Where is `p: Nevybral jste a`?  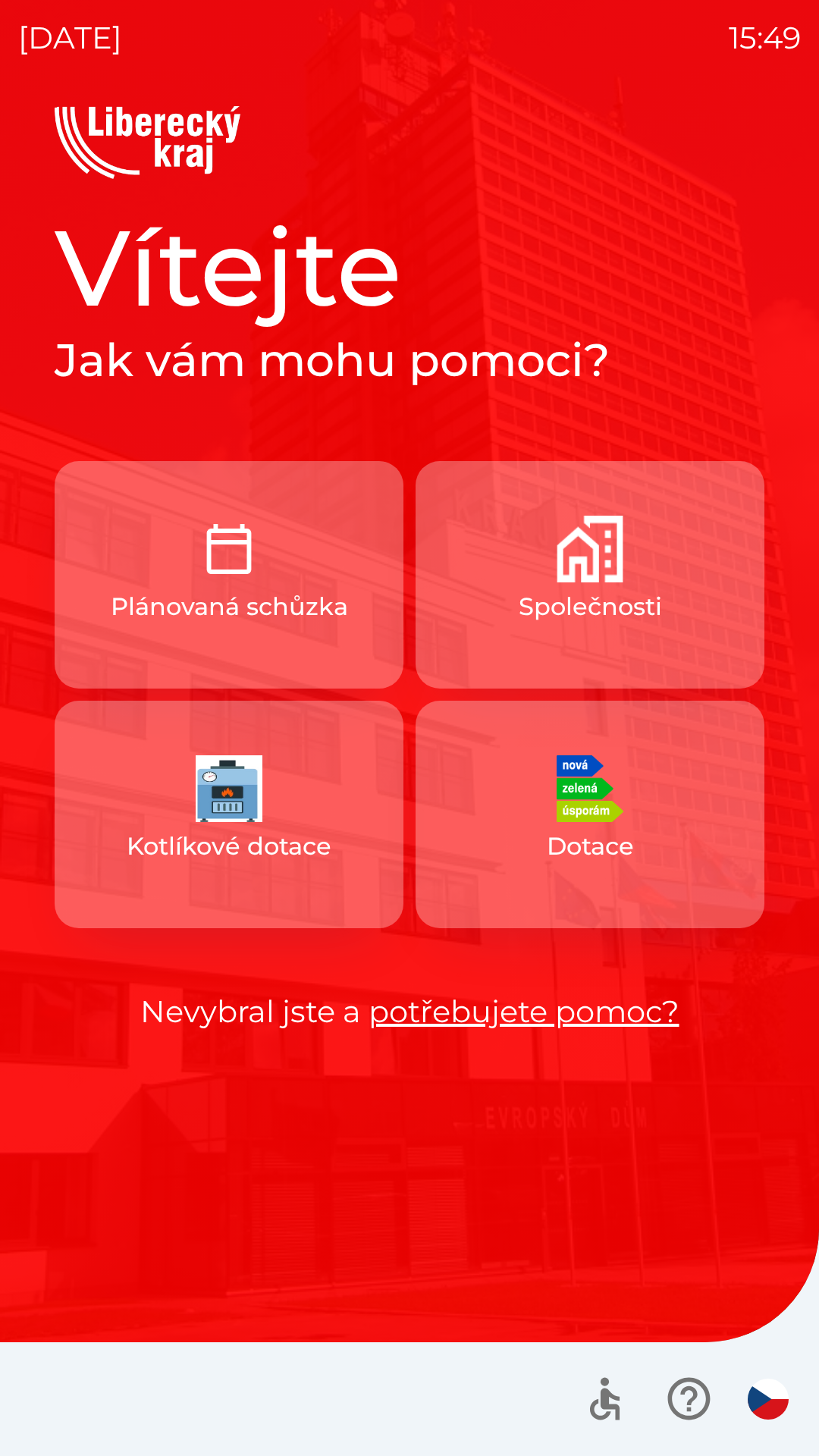 p: Nevybral jste a is located at coordinates (410, 1012).